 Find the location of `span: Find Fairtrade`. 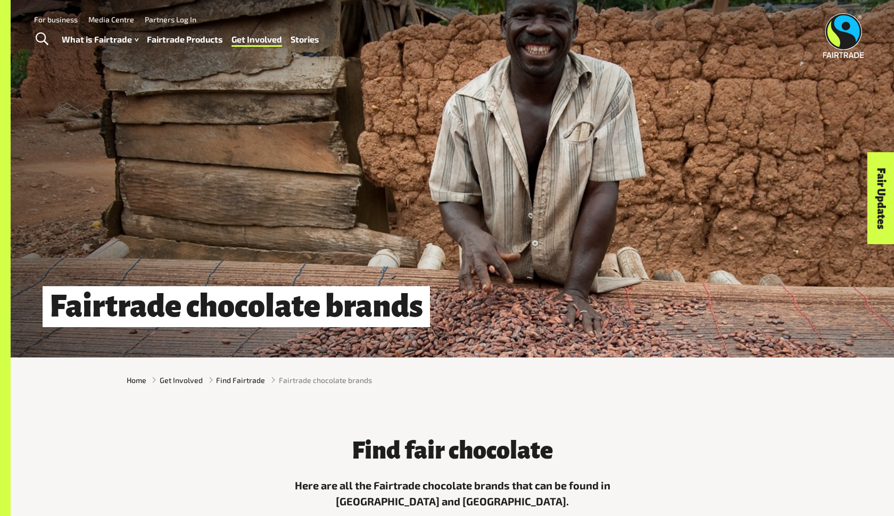

span: Find Fairtrade is located at coordinates (240, 380).